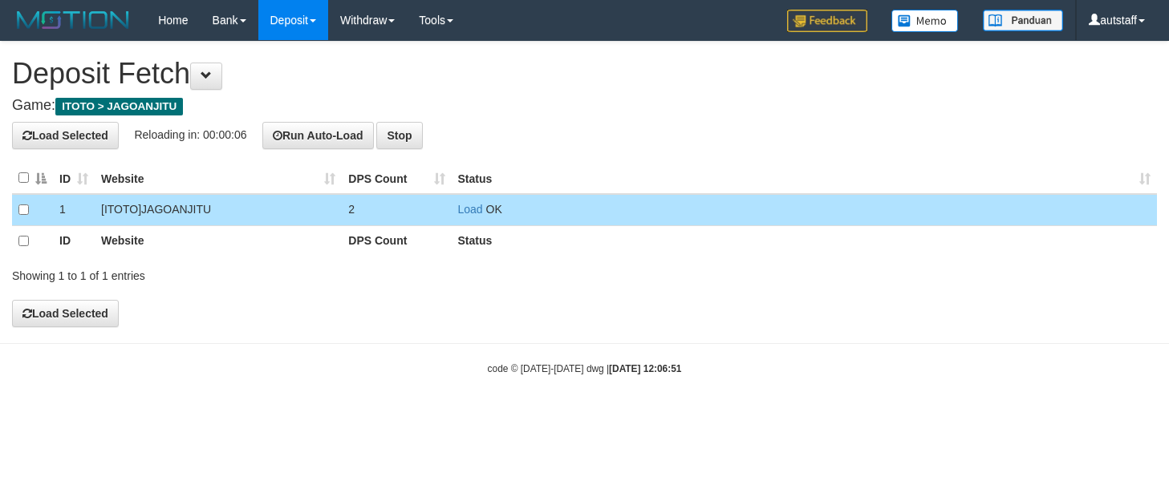 Image resolution: width=1169 pixels, height=481 pixels. I want to click on span: OK, so click(494, 209).